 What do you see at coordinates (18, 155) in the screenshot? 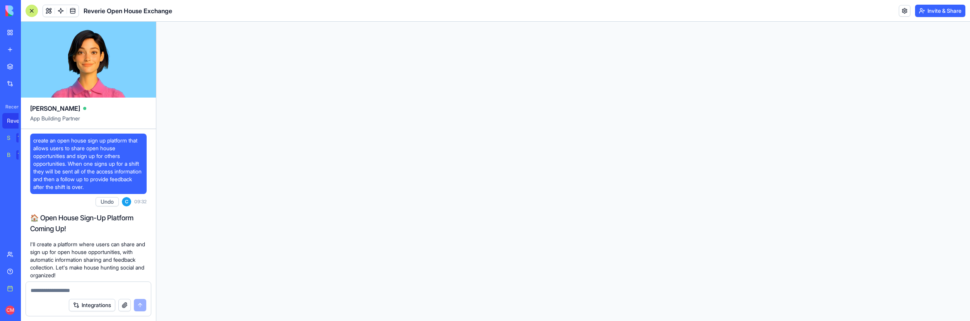
I see `a: Blog Generation ProTRY` at bounding box center [18, 155].